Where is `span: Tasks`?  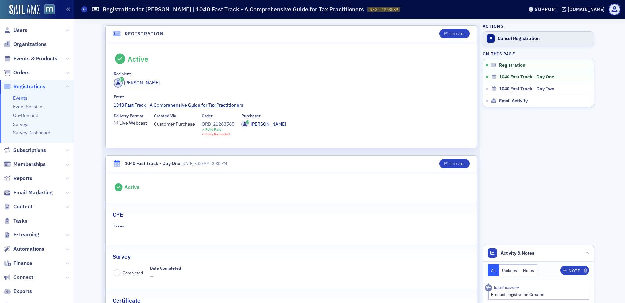 span: Tasks is located at coordinates (20, 221).